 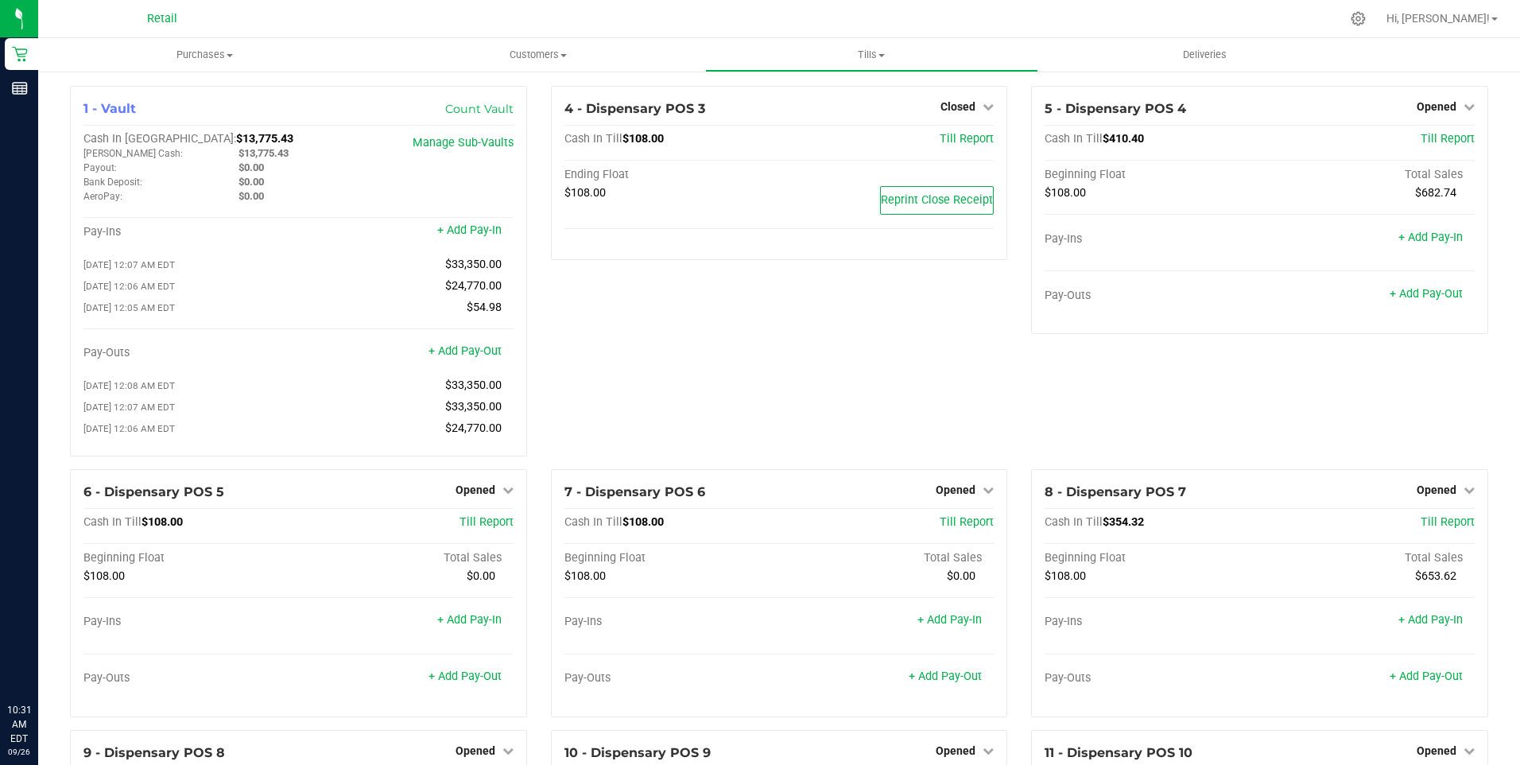 What do you see at coordinates (871, 55) in the screenshot?
I see `a: Tills` at bounding box center [871, 55].